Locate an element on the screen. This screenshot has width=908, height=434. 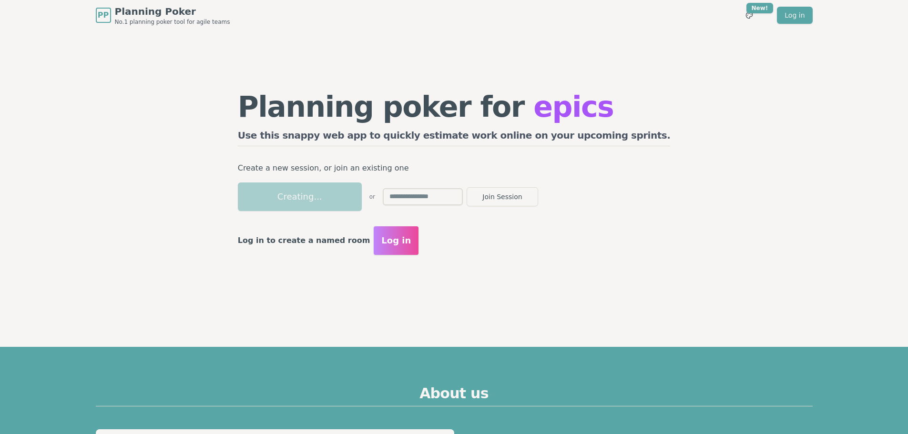
h2: About us is located at coordinates (454, 396).